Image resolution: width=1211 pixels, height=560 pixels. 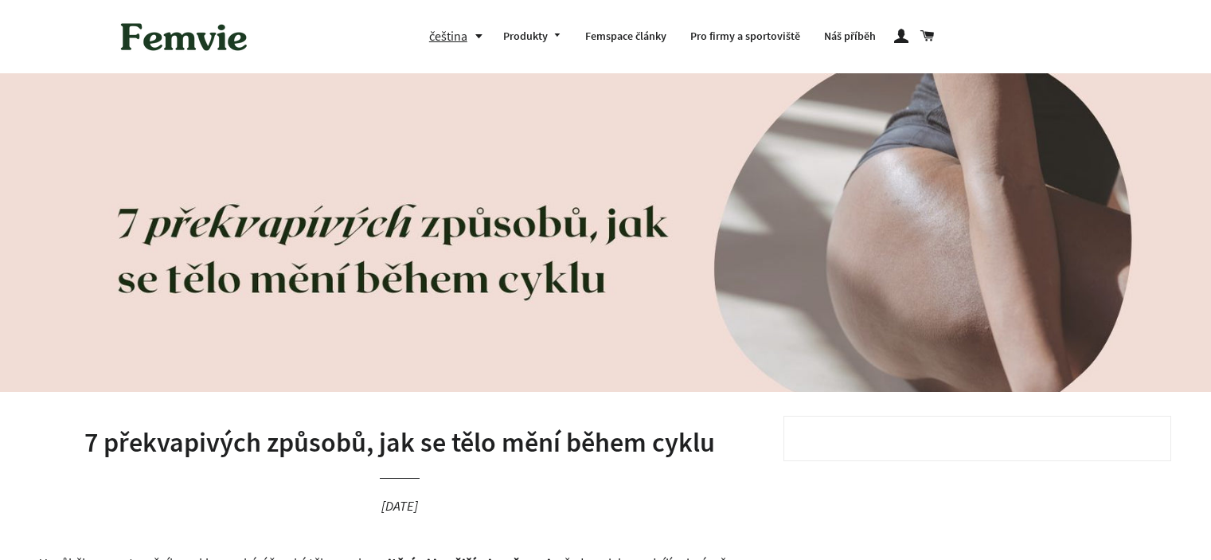 What do you see at coordinates (626, 37) in the screenshot?
I see `a: Femspace články` at bounding box center [626, 37].